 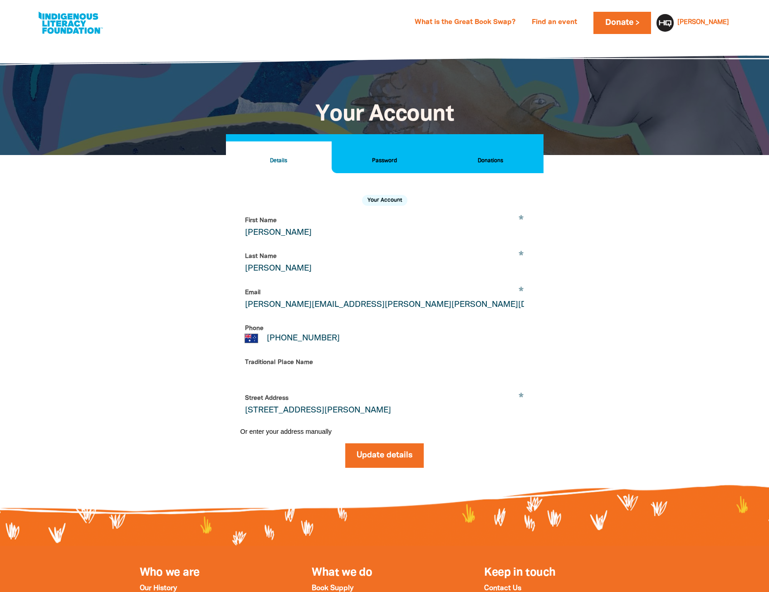 What do you see at coordinates (279, 157) in the screenshot?
I see `button: Details` at bounding box center [279, 157].